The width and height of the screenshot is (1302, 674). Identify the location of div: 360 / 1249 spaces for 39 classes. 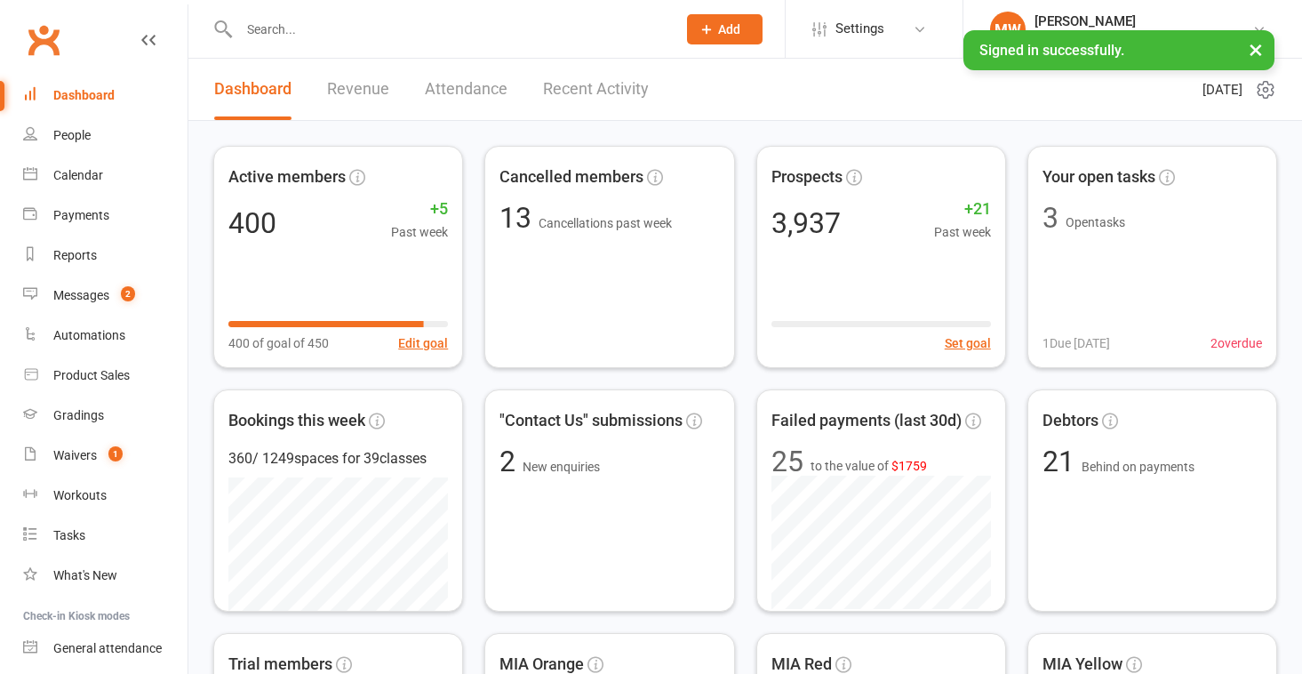
(338, 459).